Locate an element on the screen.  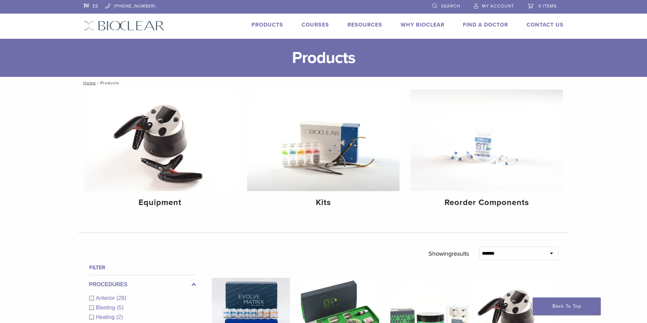
span: (5) is located at coordinates (120, 308).